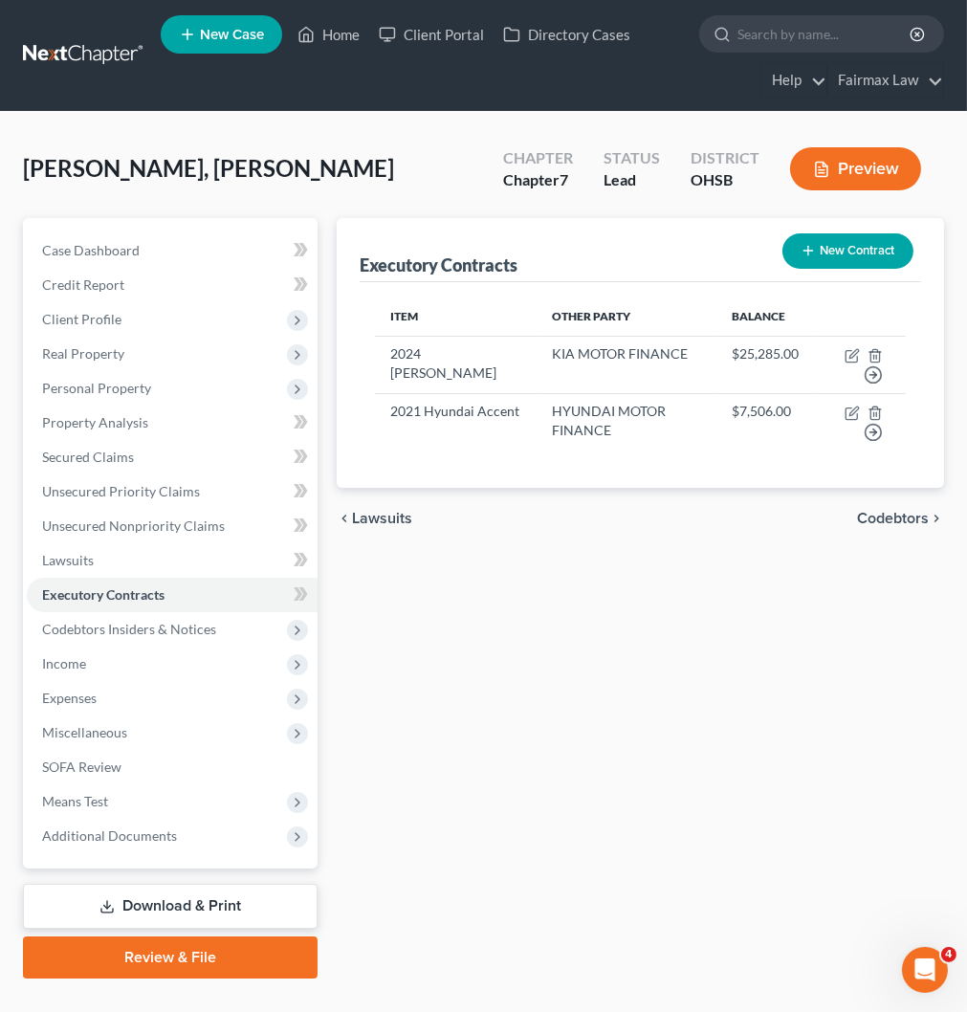 The width and height of the screenshot is (967, 1012). I want to click on a: Credit Report, so click(172, 285).